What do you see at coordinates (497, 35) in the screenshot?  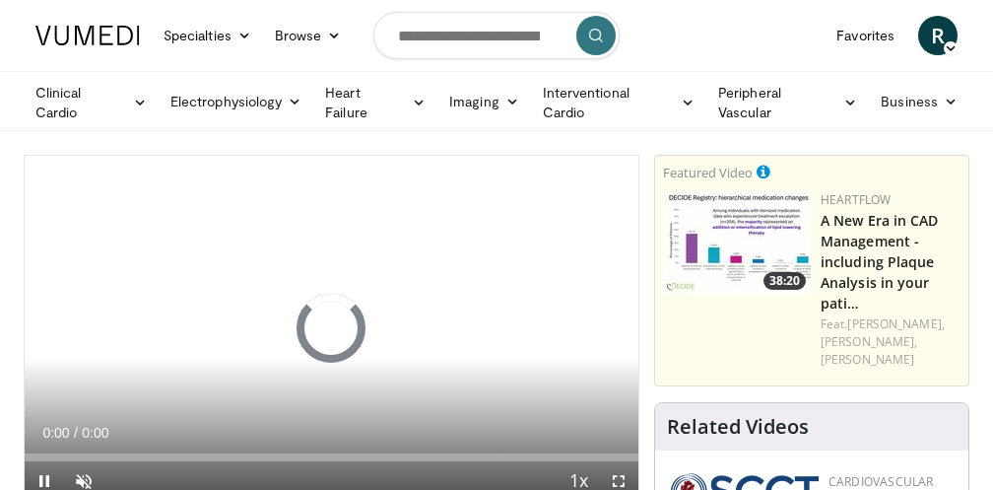 I see `input: Search topics, interventions` at bounding box center [497, 35].